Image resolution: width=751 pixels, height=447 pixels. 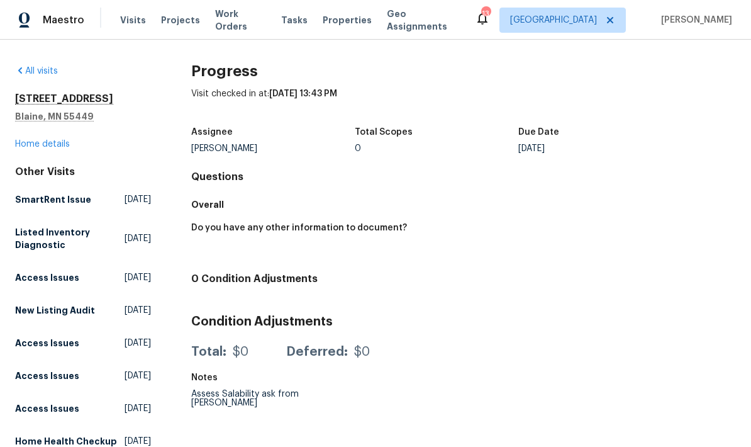 What do you see at coordinates (53, 199) in the screenshot?
I see `h5: SmartRent Issue` at bounding box center [53, 199].